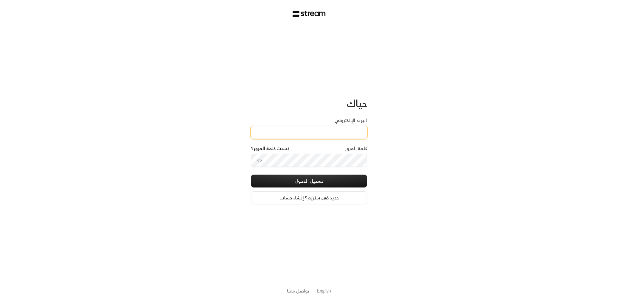 The image size is (618, 307). What do you see at coordinates (309, 198) in the screenshot?
I see `a: جديد في ستريم؟ إنشاء حساب` at bounding box center [309, 198].